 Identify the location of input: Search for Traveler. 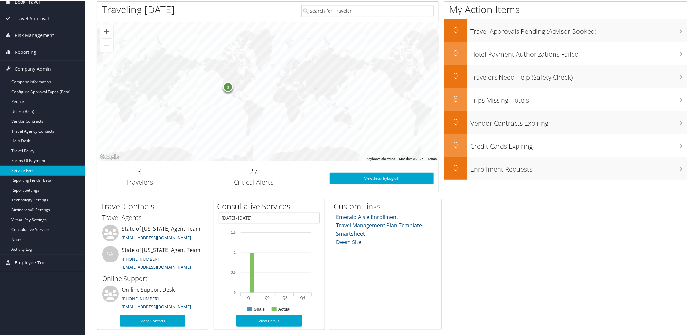
(368, 10).